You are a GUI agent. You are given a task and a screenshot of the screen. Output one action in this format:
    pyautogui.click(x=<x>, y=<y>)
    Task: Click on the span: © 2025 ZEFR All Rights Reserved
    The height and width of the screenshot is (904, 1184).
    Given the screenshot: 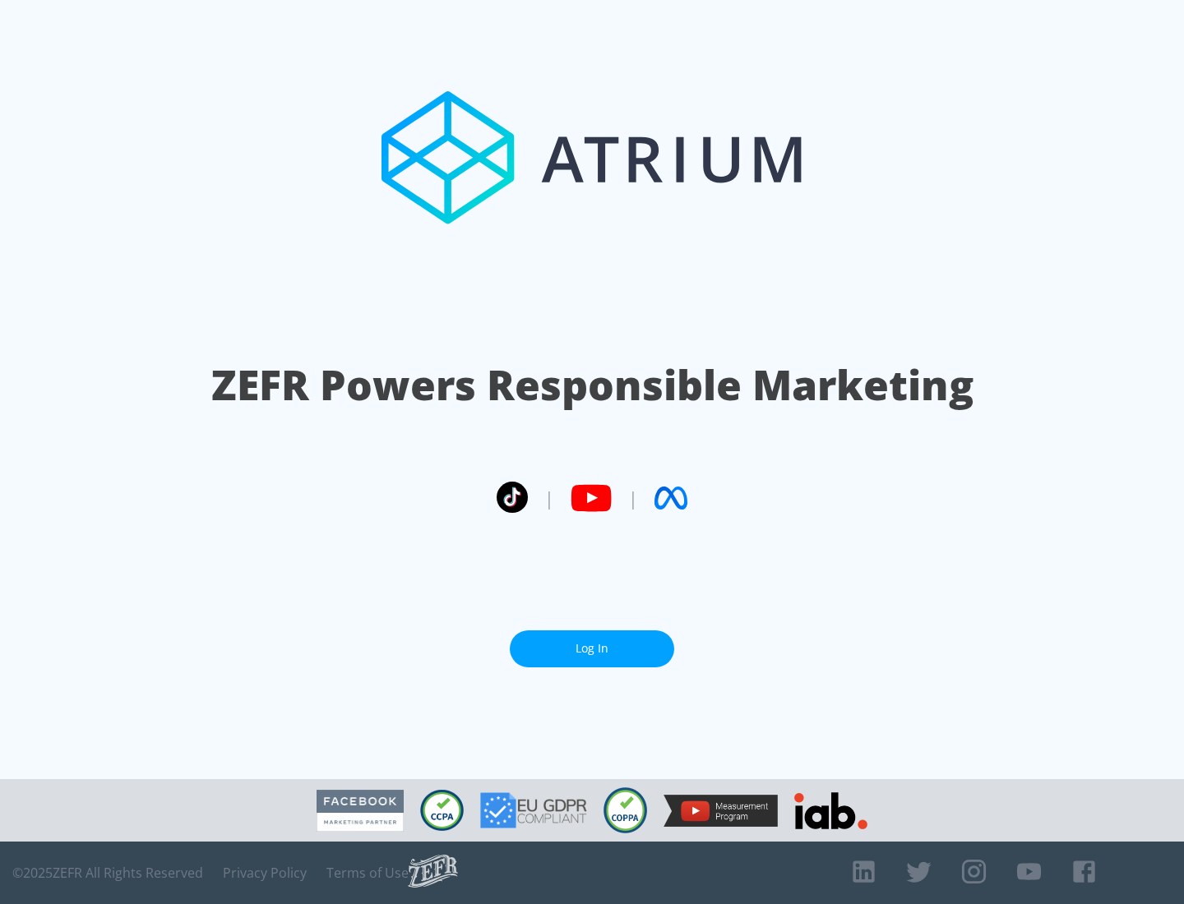 What is the action you would take?
    pyautogui.click(x=108, y=873)
    